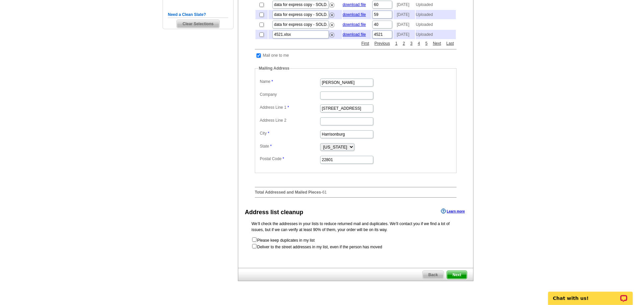 The height and width of the screenshot is (305, 637). Describe the element at coordinates (290, 120) in the screenshot. I see `label: Address Line 2` at that location.